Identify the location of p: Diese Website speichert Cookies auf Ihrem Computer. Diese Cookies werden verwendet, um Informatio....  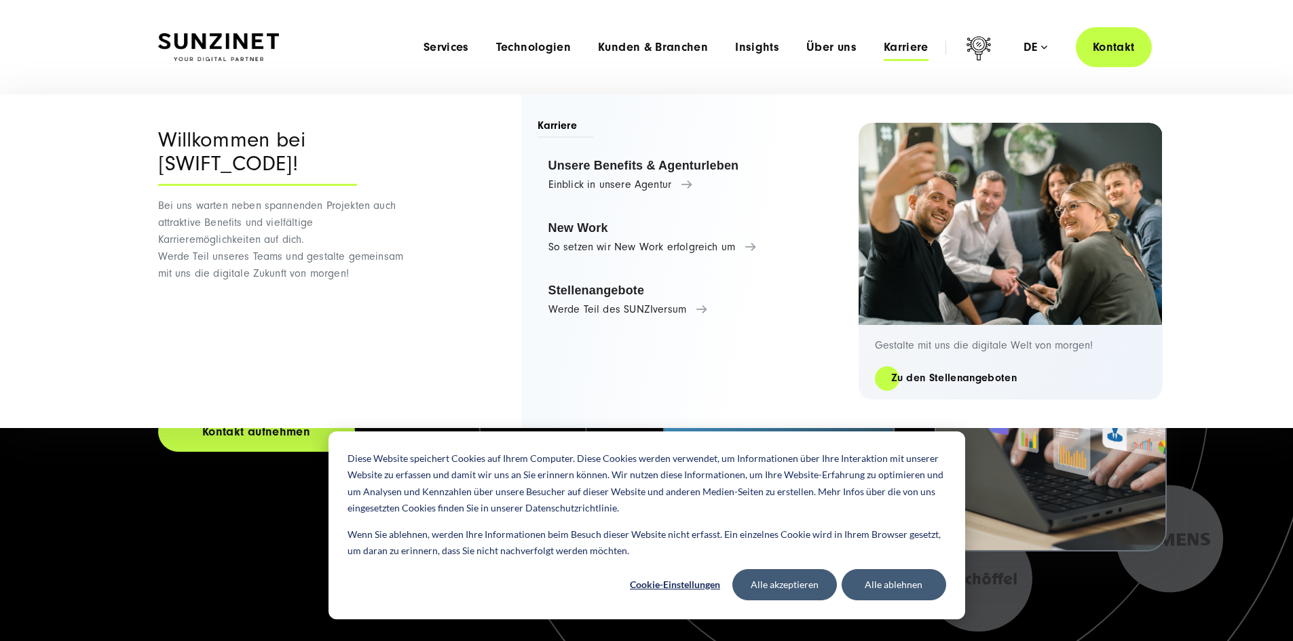
(647, 484).